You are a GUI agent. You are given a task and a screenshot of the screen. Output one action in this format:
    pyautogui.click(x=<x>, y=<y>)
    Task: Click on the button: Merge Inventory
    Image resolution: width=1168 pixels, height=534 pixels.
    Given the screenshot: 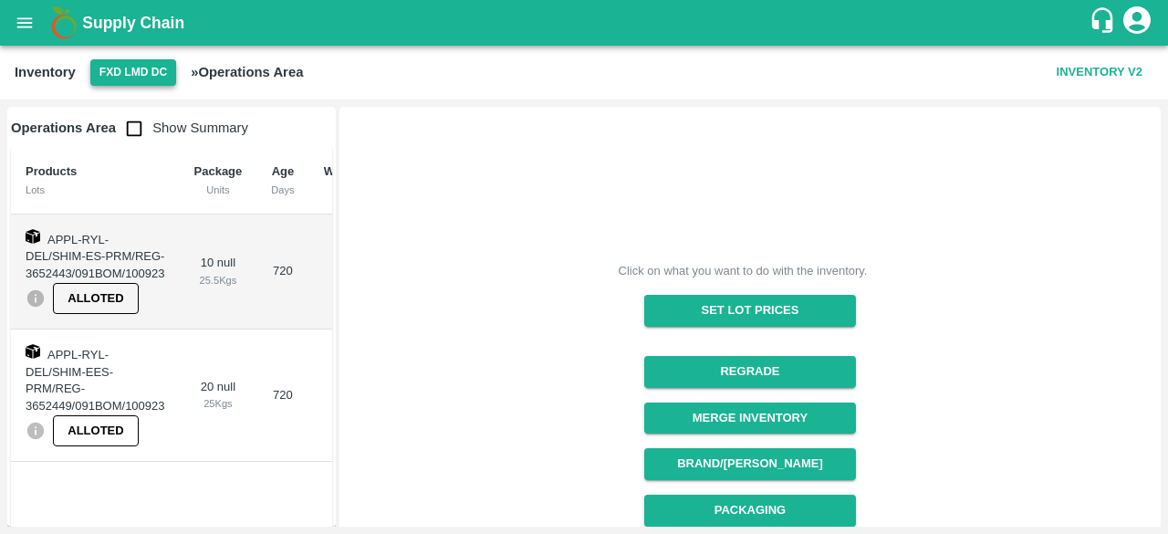 What is the action you would take?
    pyautogui.click(x=749, y=418)
    